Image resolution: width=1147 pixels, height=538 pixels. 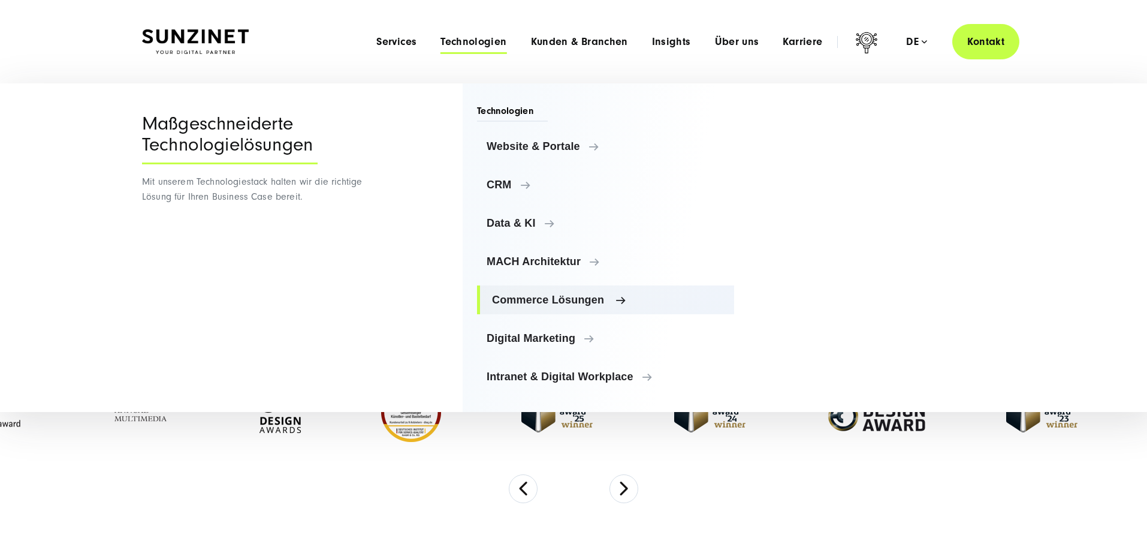 What do you see at coordinates (606, 261) in the screenshot?
I see `a: MACH Architektur` at bounding box center [606, 261].